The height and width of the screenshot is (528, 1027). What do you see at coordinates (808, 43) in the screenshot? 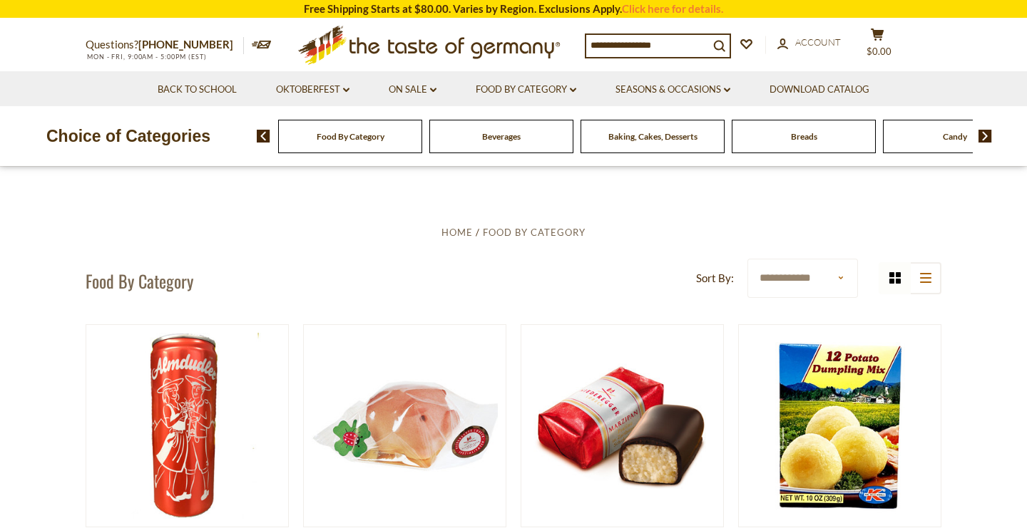
I see `a: Account` at bounding box center [808, 43].